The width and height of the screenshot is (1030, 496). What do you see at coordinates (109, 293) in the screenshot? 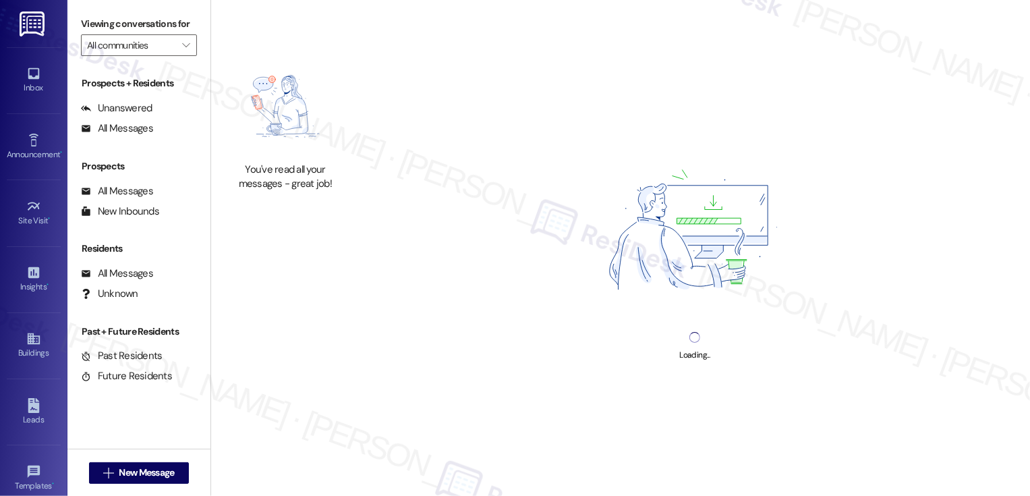
I see `div: Unknown` at bounding box center [109, 293].